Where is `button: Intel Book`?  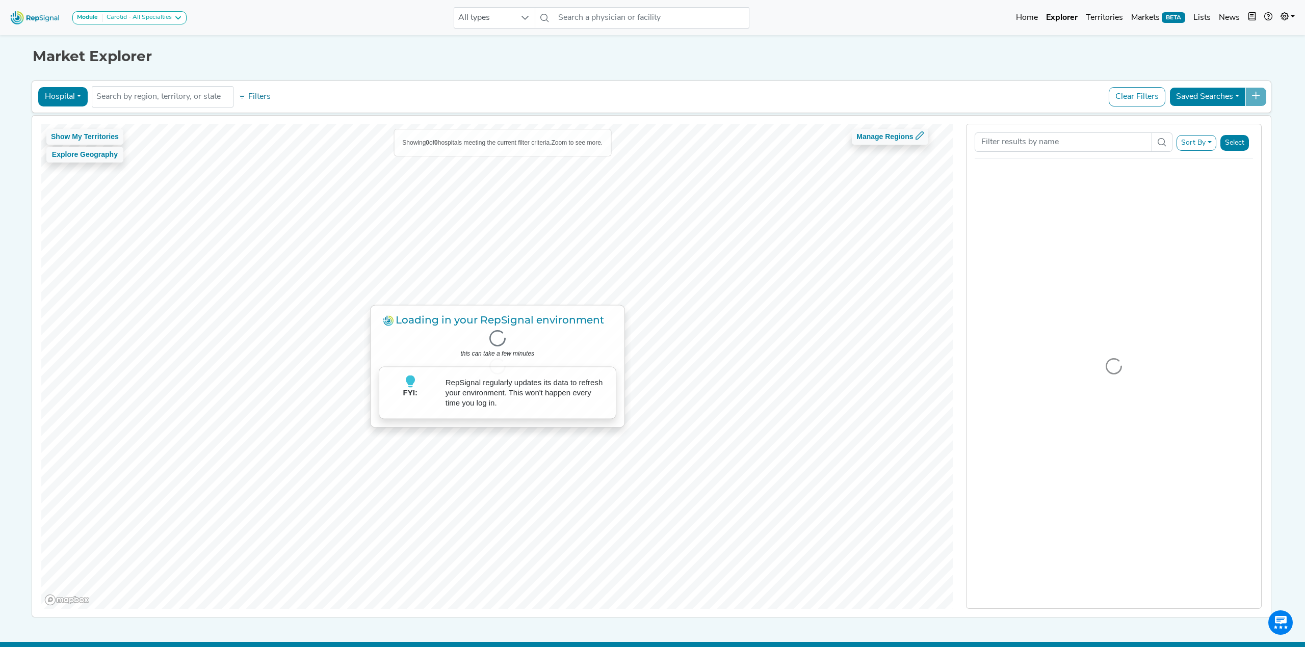 button: Intel Book is located at coordinates (1252, 18).